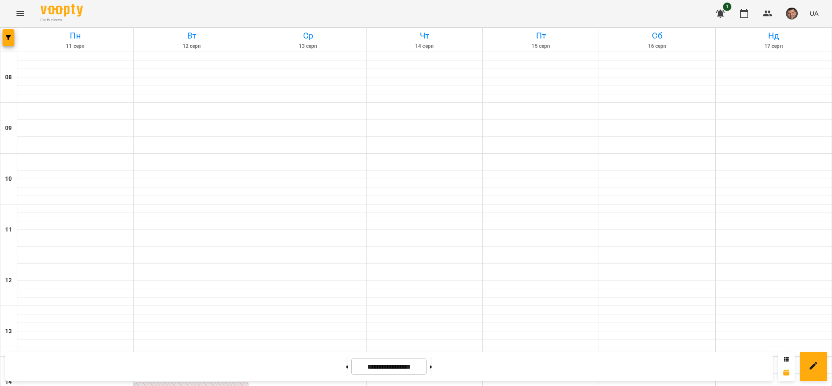 This screenshot has width=832, height=386. What do you see at coordinates (657, 46) in the screenshot?
I see `h6: 16 серп` at bounding box center [657, 46].